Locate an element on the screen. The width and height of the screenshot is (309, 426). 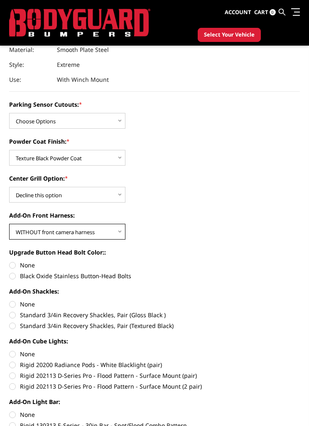
button: Select Your Vehicle is located at coordinates (229, 35).